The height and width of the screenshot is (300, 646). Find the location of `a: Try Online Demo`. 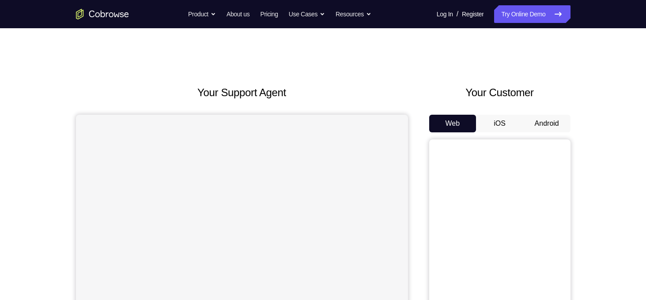

a: Try Online Demo is located at coordinates (532, 14).